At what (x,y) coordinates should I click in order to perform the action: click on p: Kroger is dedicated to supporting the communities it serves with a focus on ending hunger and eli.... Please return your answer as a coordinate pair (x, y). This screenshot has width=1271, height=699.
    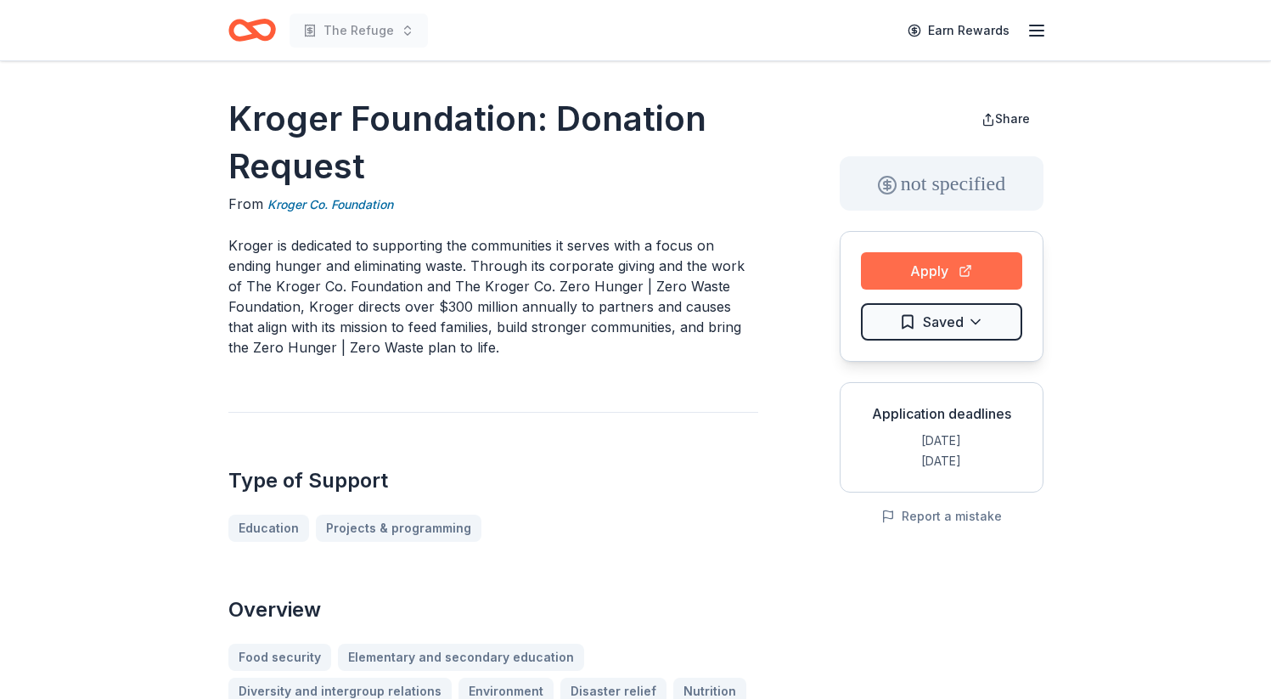
    Looking at the image, I should click on (493, 296).